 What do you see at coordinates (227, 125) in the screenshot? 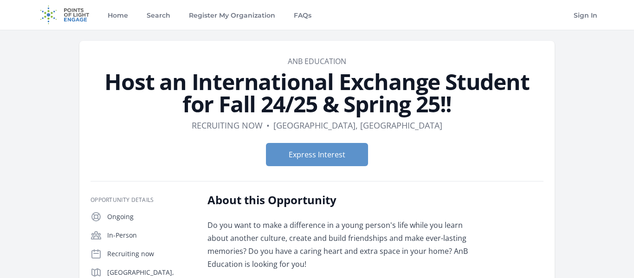
I see `dd: Recruiting now` at bounding box center [227, 125].